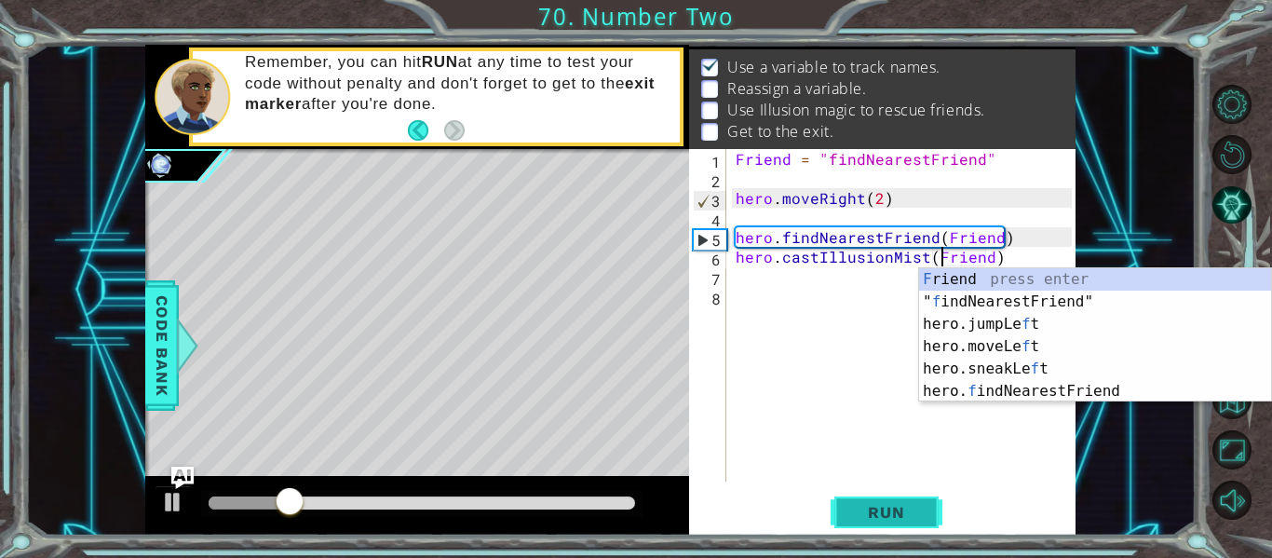  Describe the element at coordinates (450, 93) in the screenshot. I see `strong: exit marker` at that location.